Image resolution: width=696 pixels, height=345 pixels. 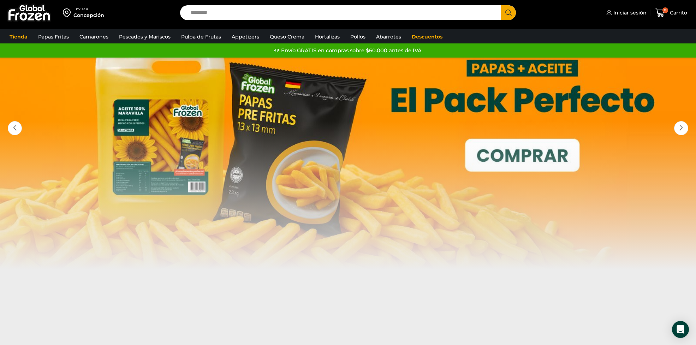 What do you see at coordinates (287, 37) in the screenshot?
I see `a: Queso Crema` at bounding box center [287, 37].